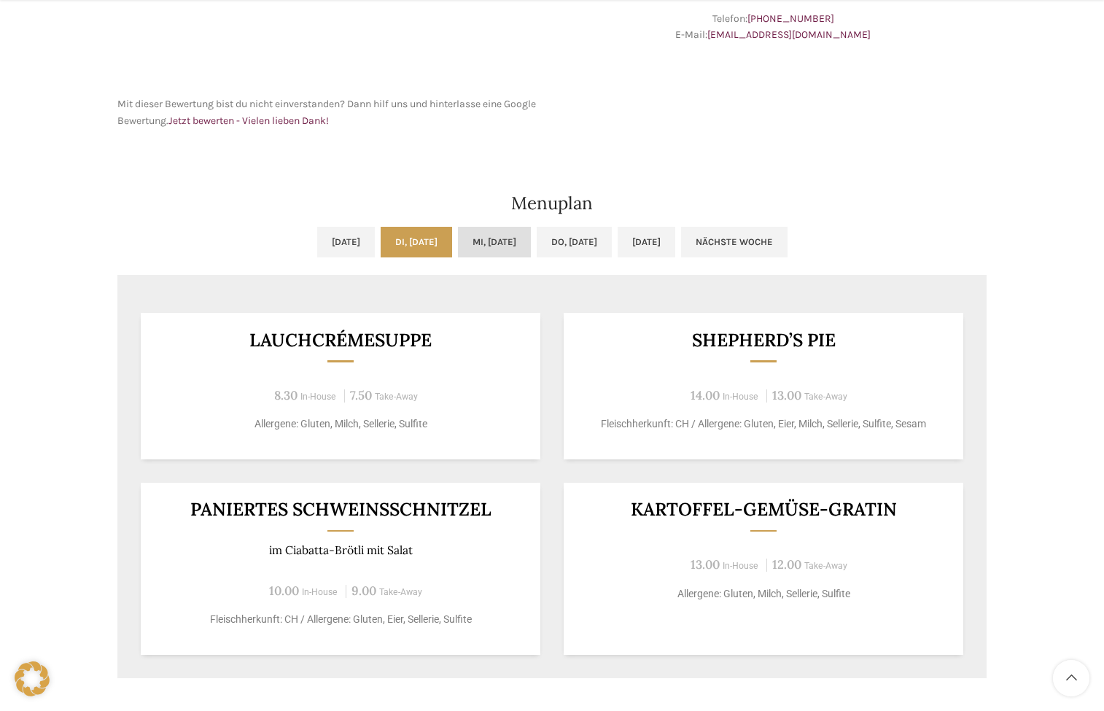 The height and width of the screenshot is (711, 1104). What do you see at coordinates (284, 591) in the screenshot?
I see `span: 10.00` at bounding box center [284, 591].